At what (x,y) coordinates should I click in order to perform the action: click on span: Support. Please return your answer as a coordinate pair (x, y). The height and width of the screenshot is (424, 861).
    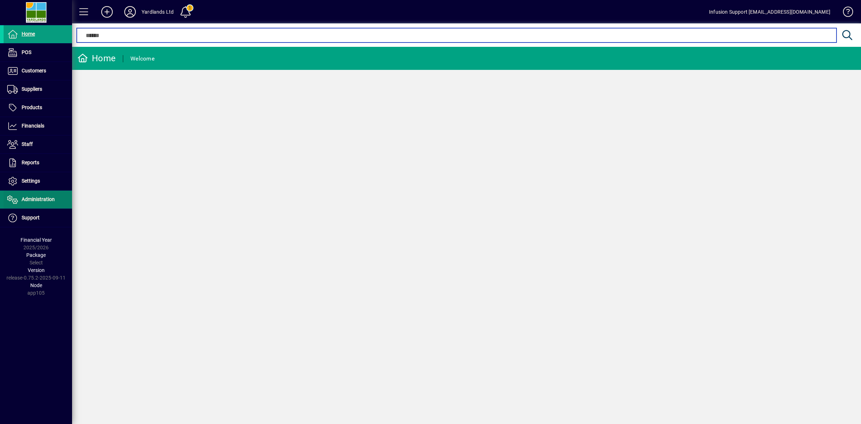
    Looking at the image, I should click on (31, 218).